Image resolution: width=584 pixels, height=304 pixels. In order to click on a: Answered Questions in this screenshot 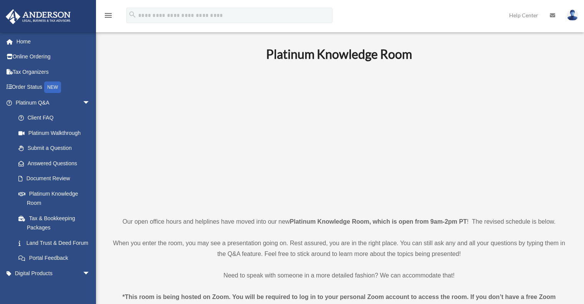, I will do `click(56, 163)`.